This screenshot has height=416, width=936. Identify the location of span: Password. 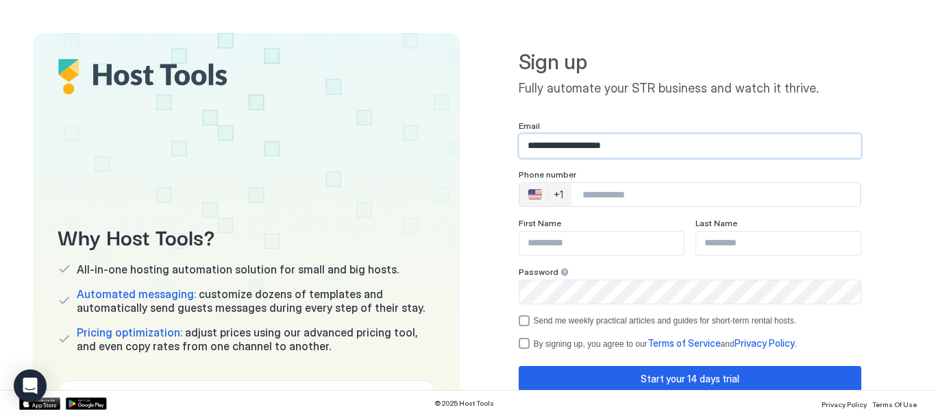
(538, 271).